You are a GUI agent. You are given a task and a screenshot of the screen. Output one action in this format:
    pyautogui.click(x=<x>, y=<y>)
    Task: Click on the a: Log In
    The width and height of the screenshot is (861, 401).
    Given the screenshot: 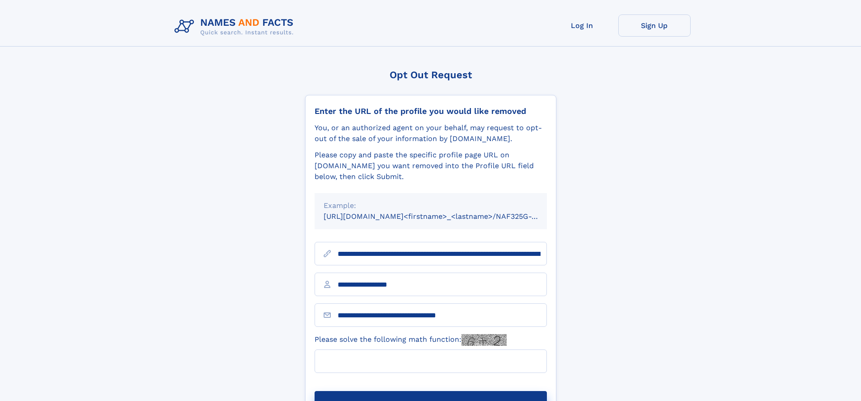 What is the action you would take?
    pyautogui.click(x=582, y=25)
    